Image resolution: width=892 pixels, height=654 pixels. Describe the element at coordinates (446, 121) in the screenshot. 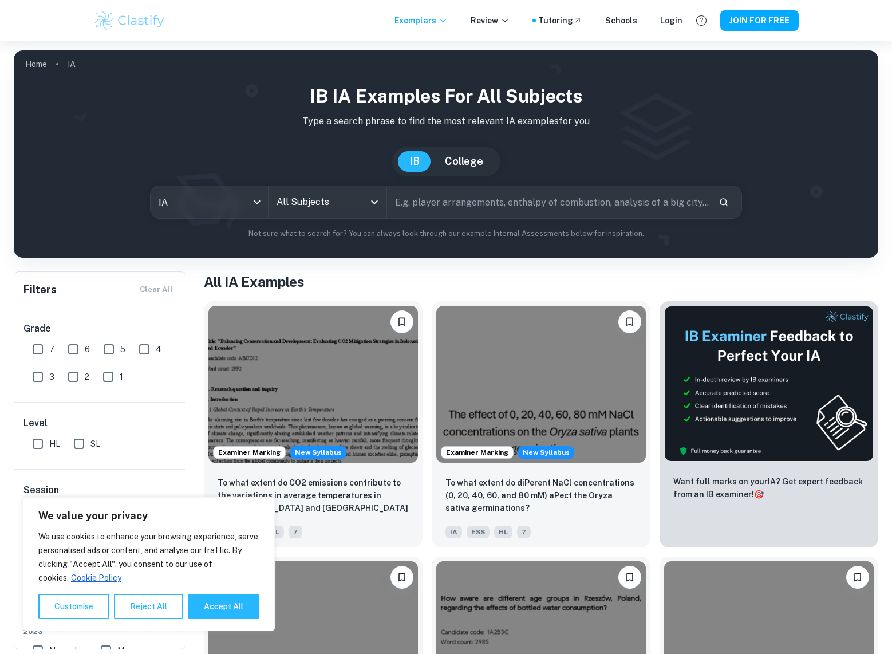

I see `p: Type a search phrase to find the most relevant IA examples for you` at that location.